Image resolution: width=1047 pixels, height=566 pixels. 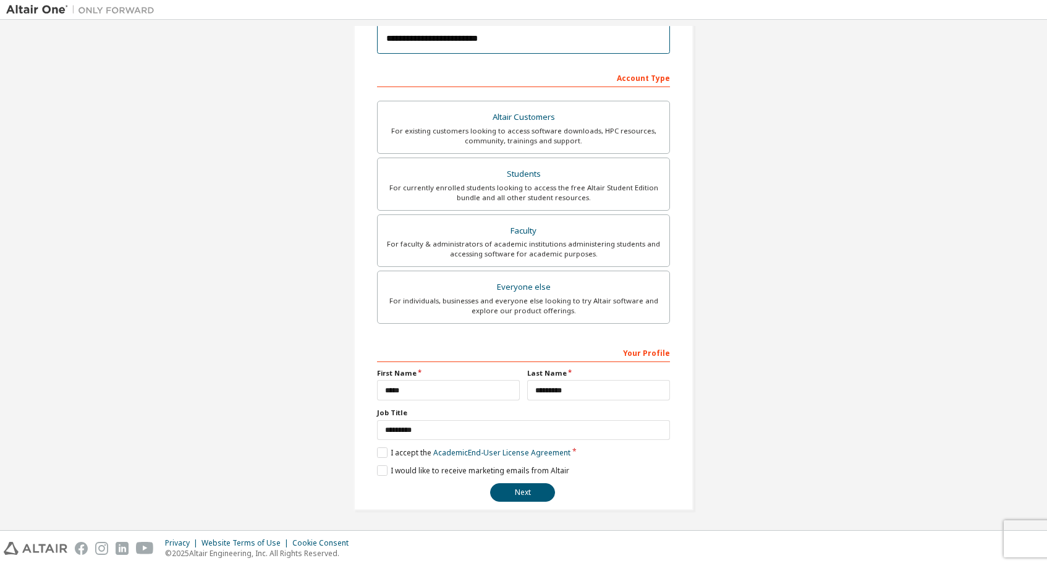 What do you see at coordinates (523, 193) in the screenshot?
I see `div: For currently enrolled students looking to access the free Altair Student Edition bundle and all ...` at bounding box center [523, 193].